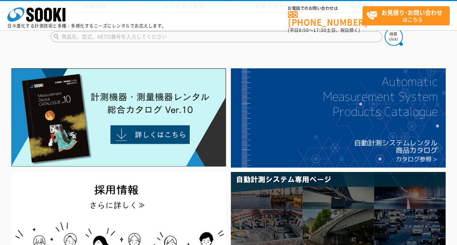 This screenshot has height=245, width=457. What do you see at coordinates (325, 8) in the screenshot?
I see `span: お電話でのお問い合わせは` at bounding box center [325, 8].